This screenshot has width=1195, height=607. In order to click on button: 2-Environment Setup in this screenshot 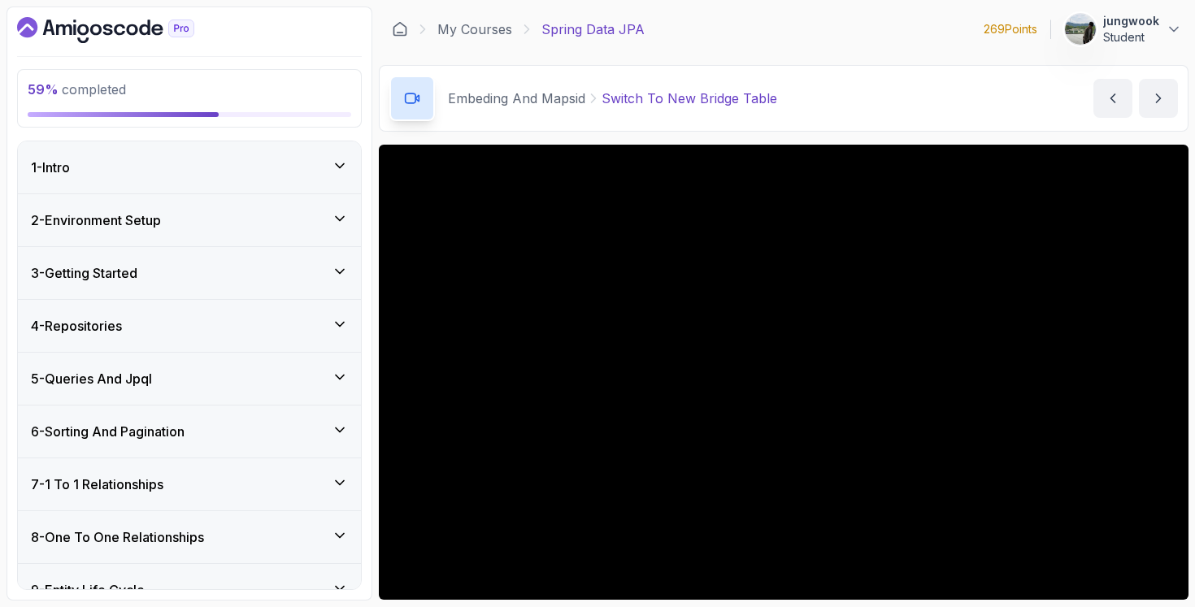, I will do `click(189, 220)`.